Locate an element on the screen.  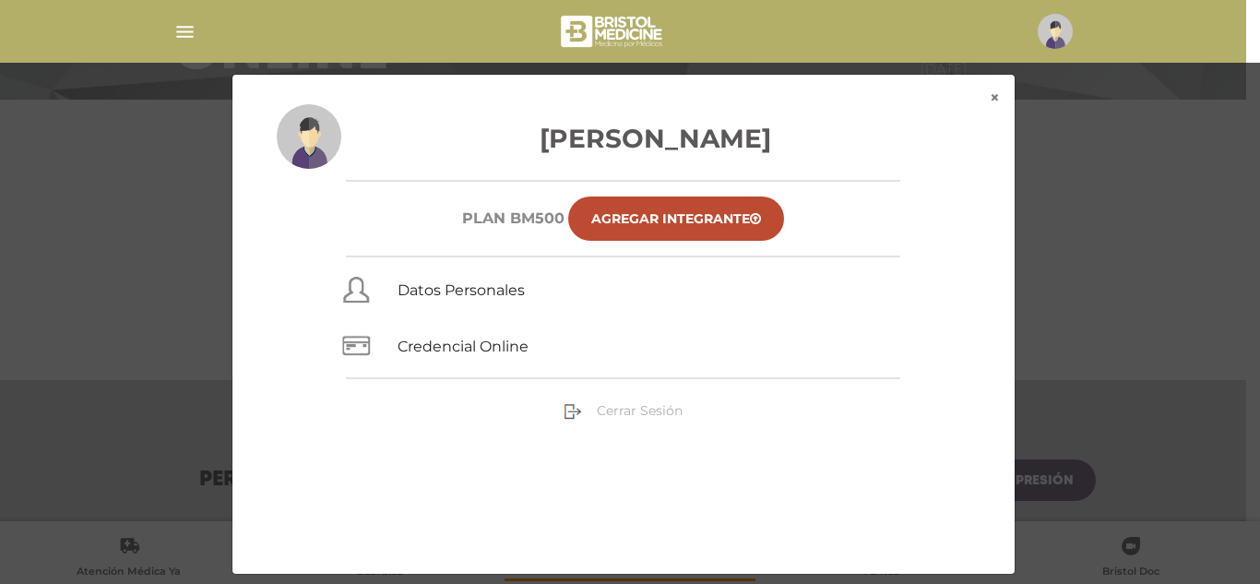
a: Datos Personales is located at coordinates (461, 290).